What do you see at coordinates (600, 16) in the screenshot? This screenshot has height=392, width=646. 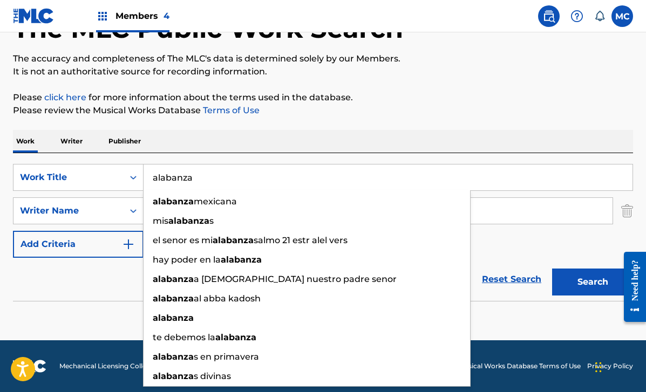 I see `div: Notifications` at bounding box center [600, 16].